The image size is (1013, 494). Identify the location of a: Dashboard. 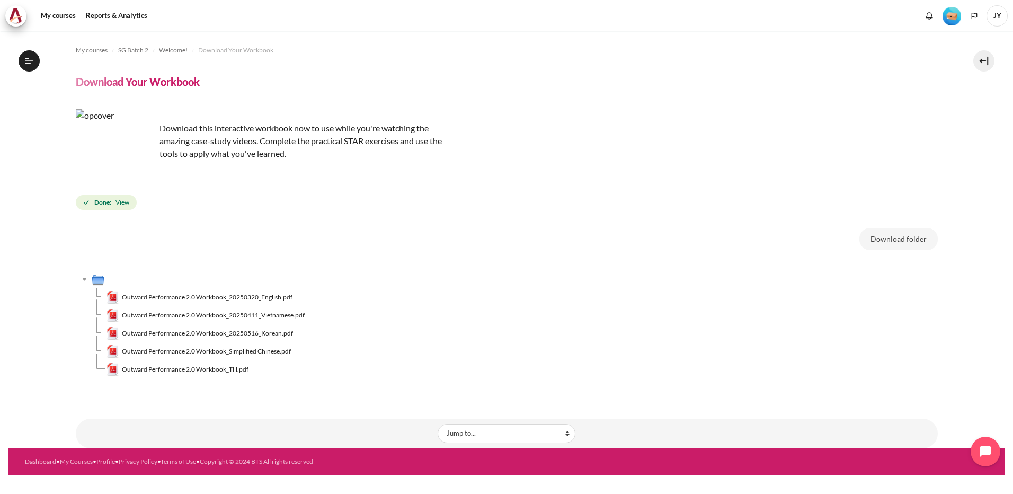
(40, 461).